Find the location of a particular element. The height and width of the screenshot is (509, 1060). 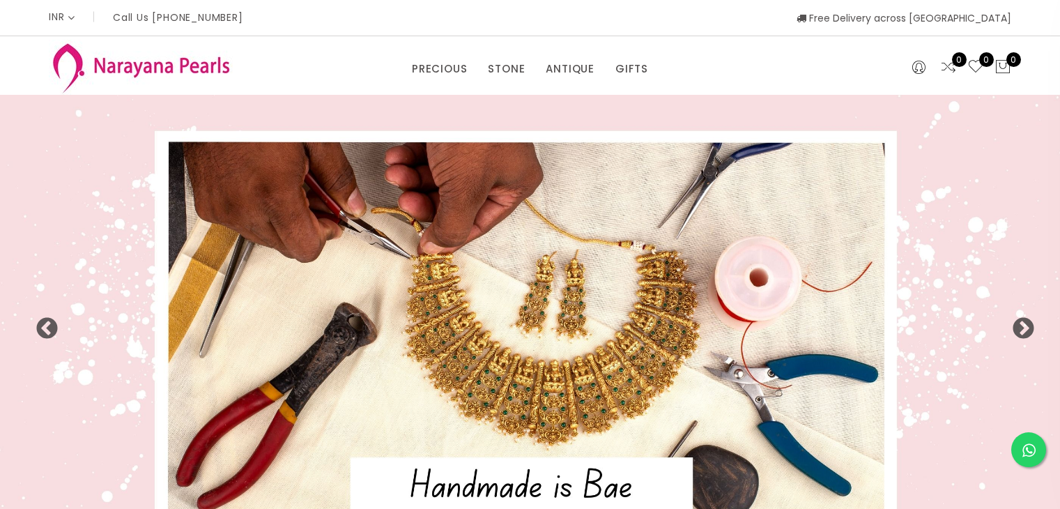

button: 0 is located at coordinates (1003, 68).